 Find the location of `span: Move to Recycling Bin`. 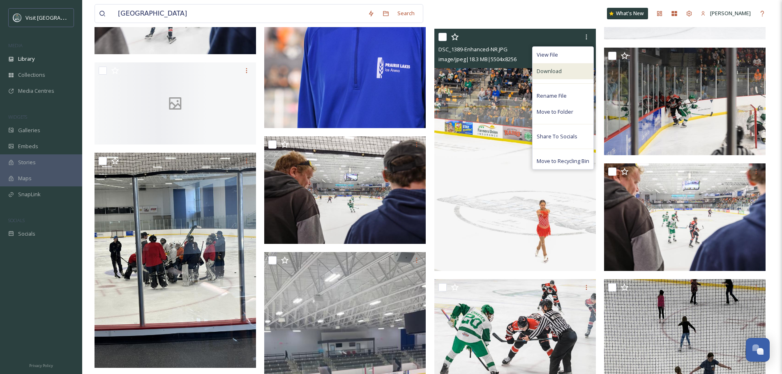

span: Move to Recycling Bin is located at coordinates (563, 161).